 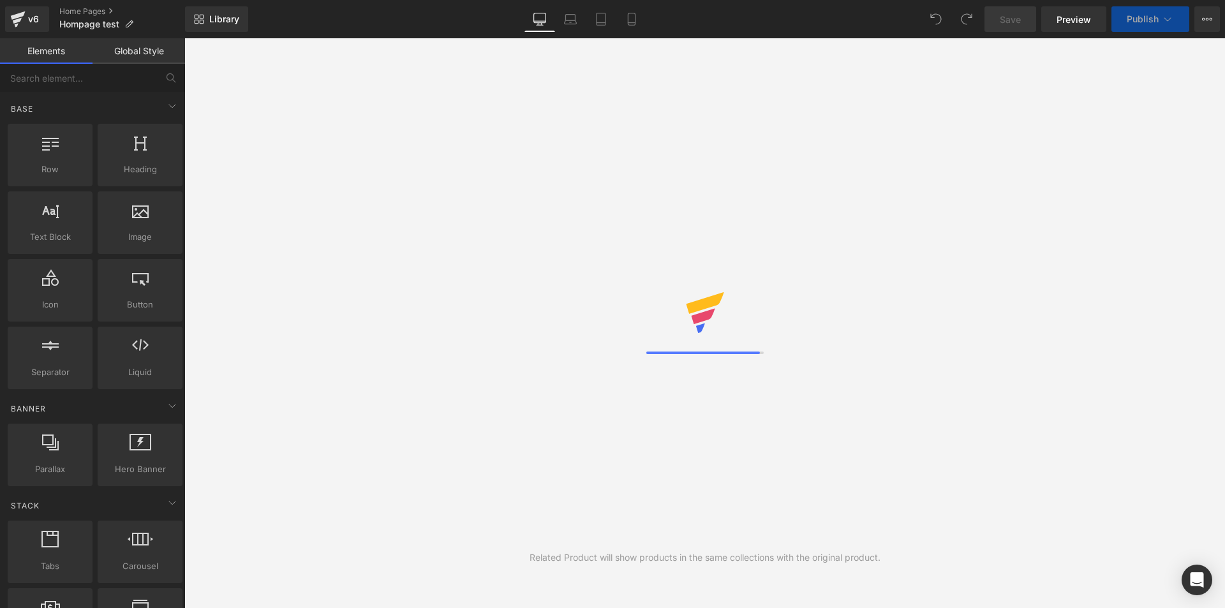 What do you see at coordinates (140, 566) in the screenshot?
I see `span: Carousel` at bounding box center [140, 566].